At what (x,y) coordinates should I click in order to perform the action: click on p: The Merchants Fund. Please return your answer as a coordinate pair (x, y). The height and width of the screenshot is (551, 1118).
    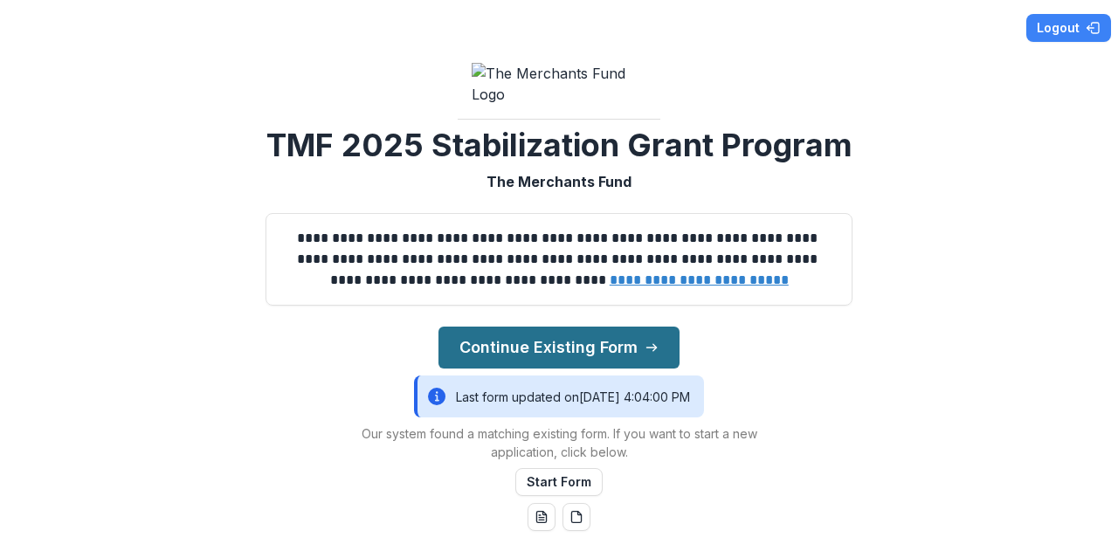
    Looking at the image, I should click on (559, 182).